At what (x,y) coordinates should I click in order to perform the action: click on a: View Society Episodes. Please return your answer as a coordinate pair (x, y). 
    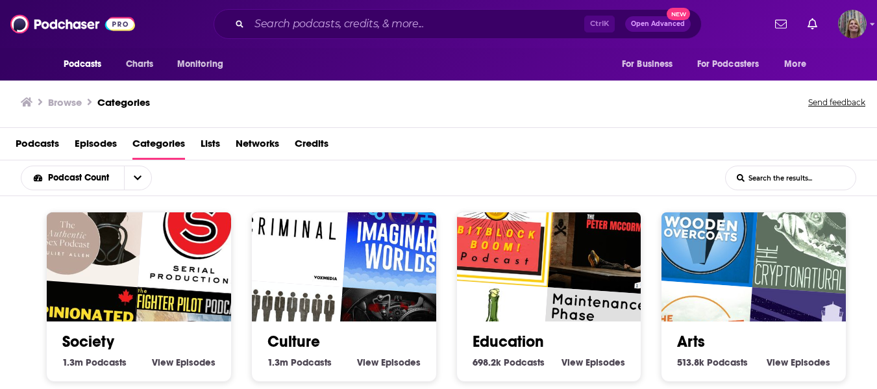
    Looking at the image, I should click on (184, 362).